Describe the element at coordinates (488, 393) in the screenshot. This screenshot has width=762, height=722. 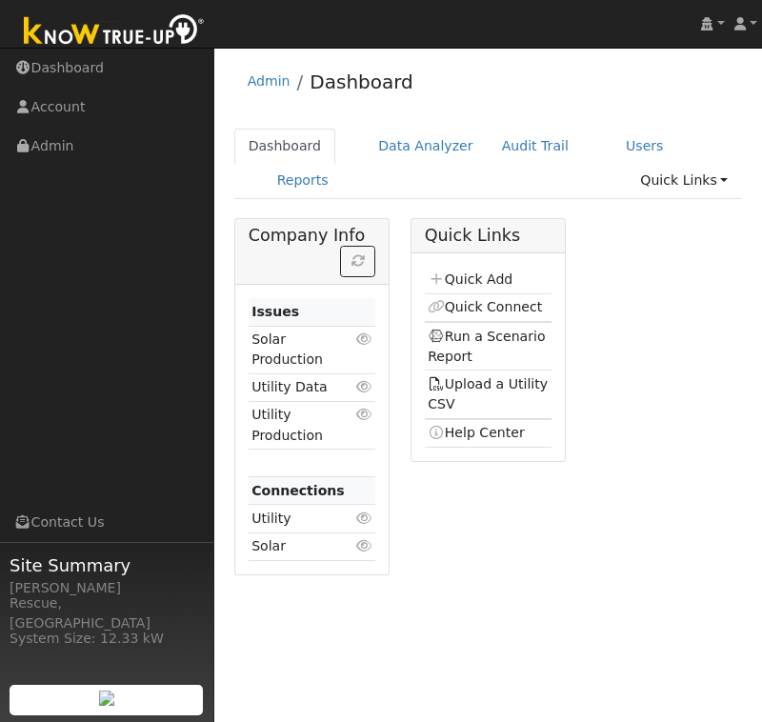
I see `a: Upload a Utility CSV` at that location.